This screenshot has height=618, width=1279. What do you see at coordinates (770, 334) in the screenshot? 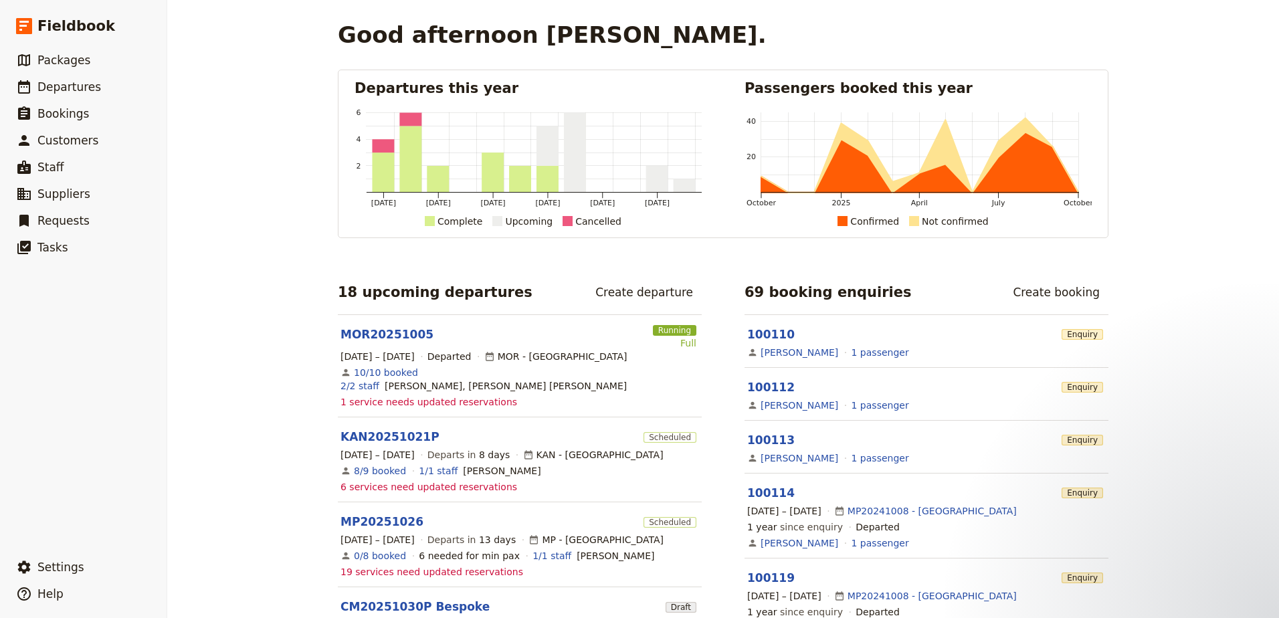
I see `a: 100110` at bounding box center [770, 334].